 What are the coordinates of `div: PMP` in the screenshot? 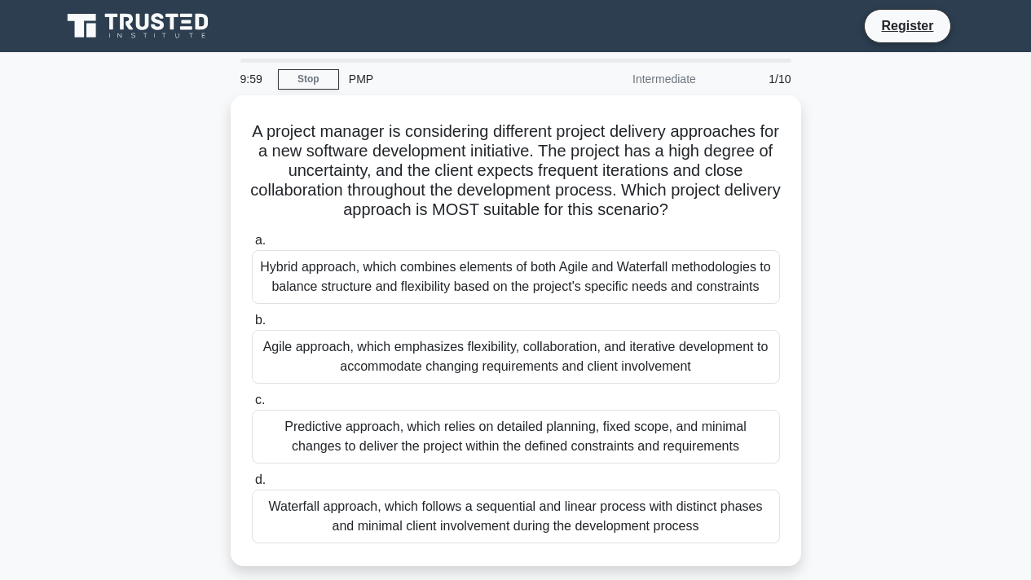 It's located at (451, 79).